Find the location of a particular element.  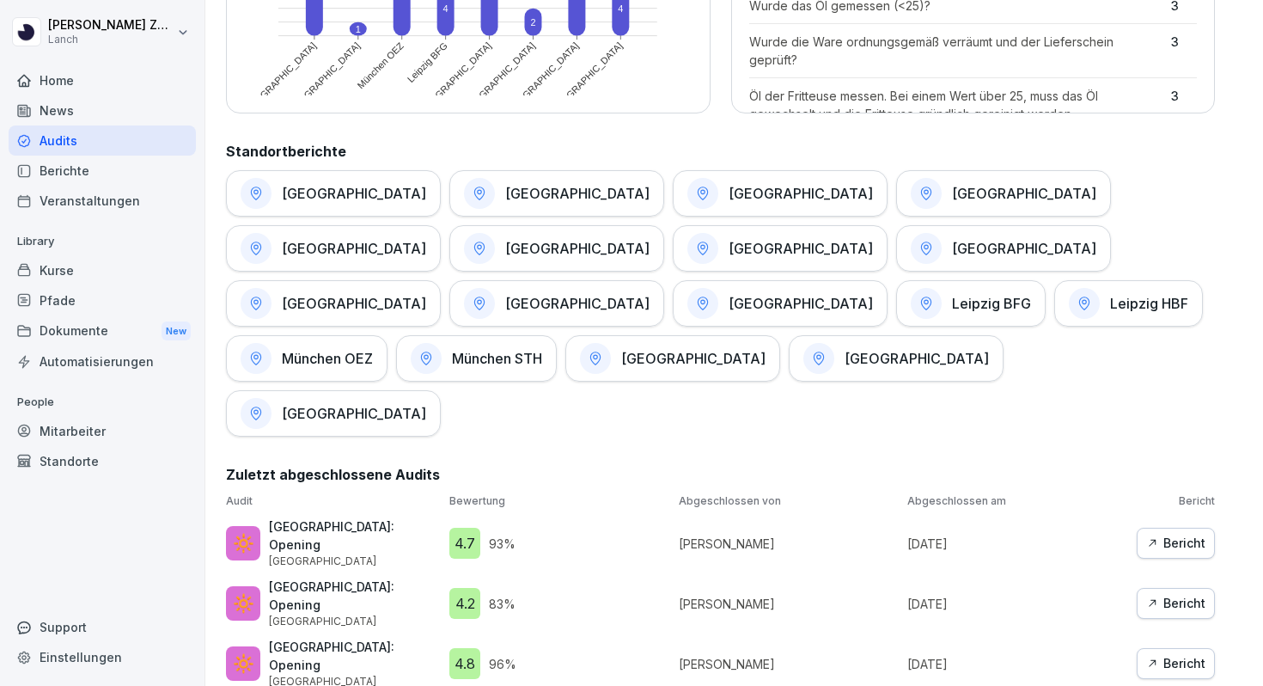

a: München OEZ is located at coordinates (307, 358).